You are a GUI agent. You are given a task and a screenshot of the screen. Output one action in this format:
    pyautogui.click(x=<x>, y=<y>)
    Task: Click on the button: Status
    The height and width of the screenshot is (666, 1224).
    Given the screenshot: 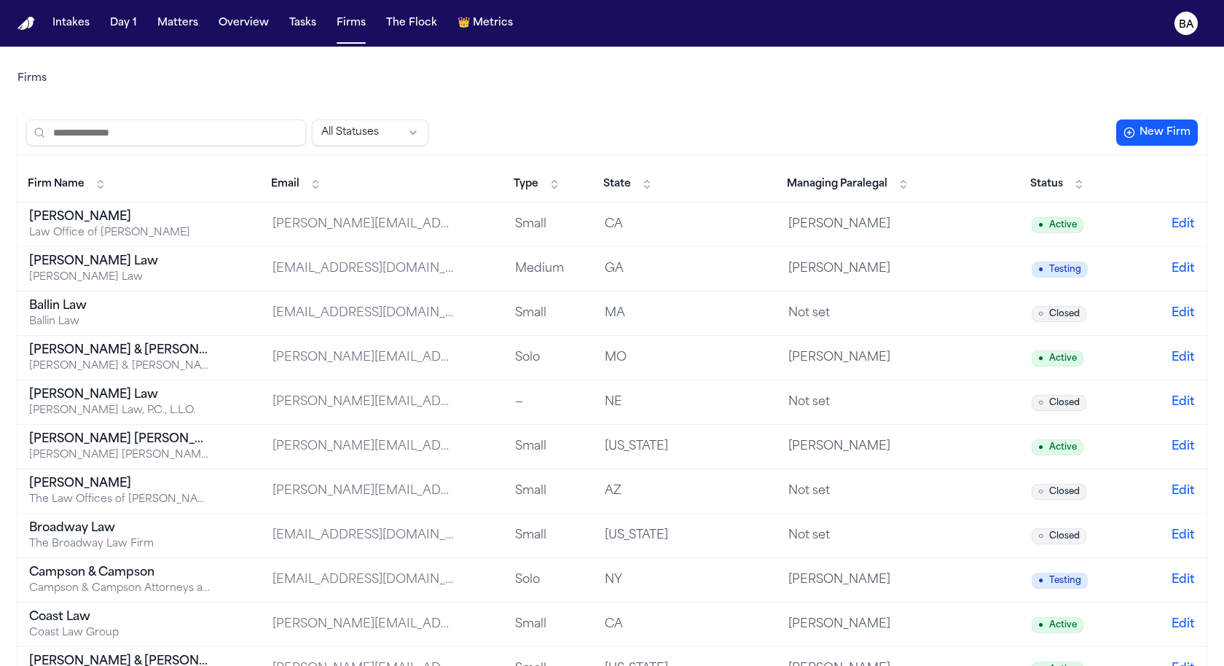 What is the action you would take?
    pyautogui.click(x=1057, y=184)
    